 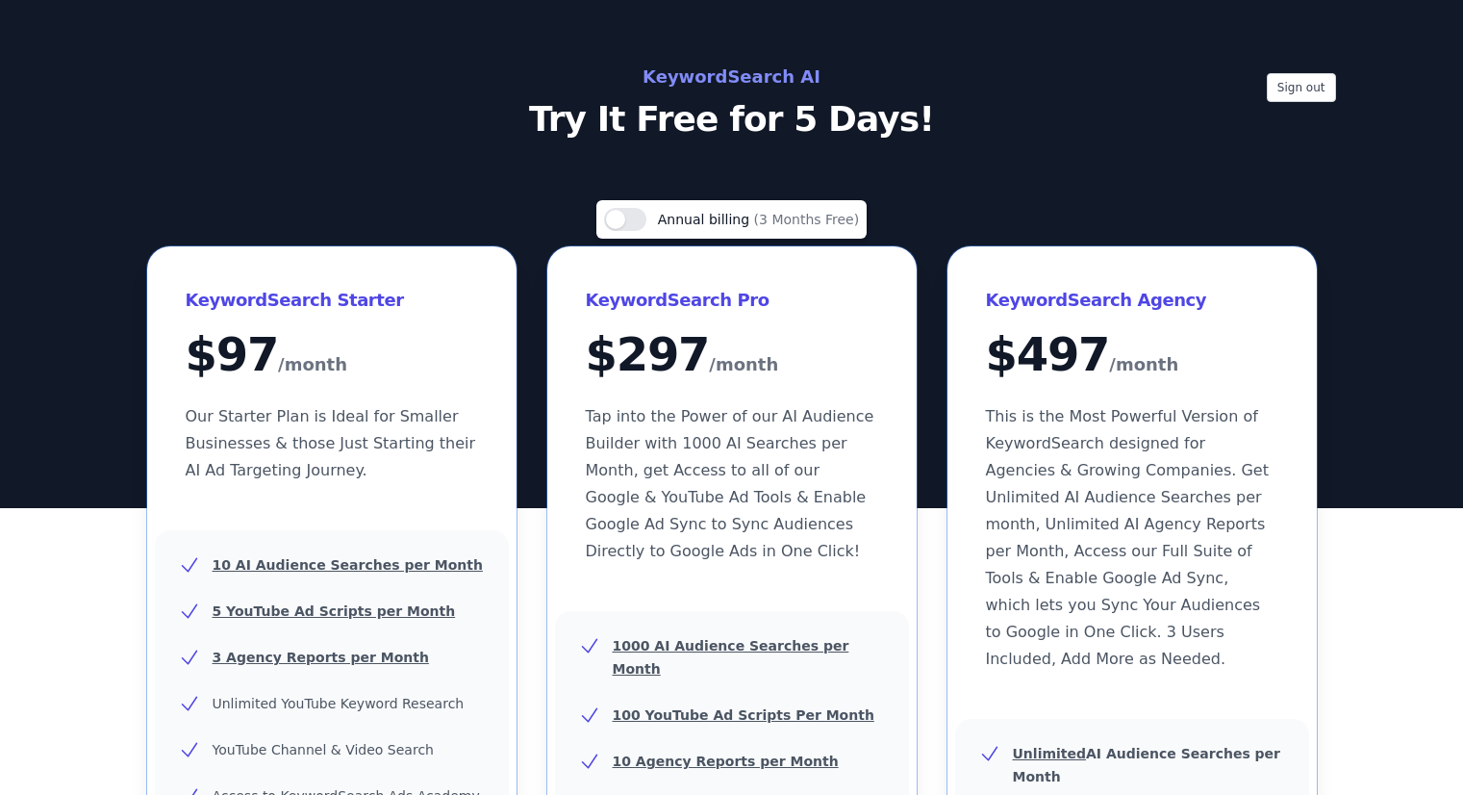 What do you see at coordinates (323, 749) in the screenshot?
I see `span: YouTube Channel & Video Search` at bounding box center [323, 749].